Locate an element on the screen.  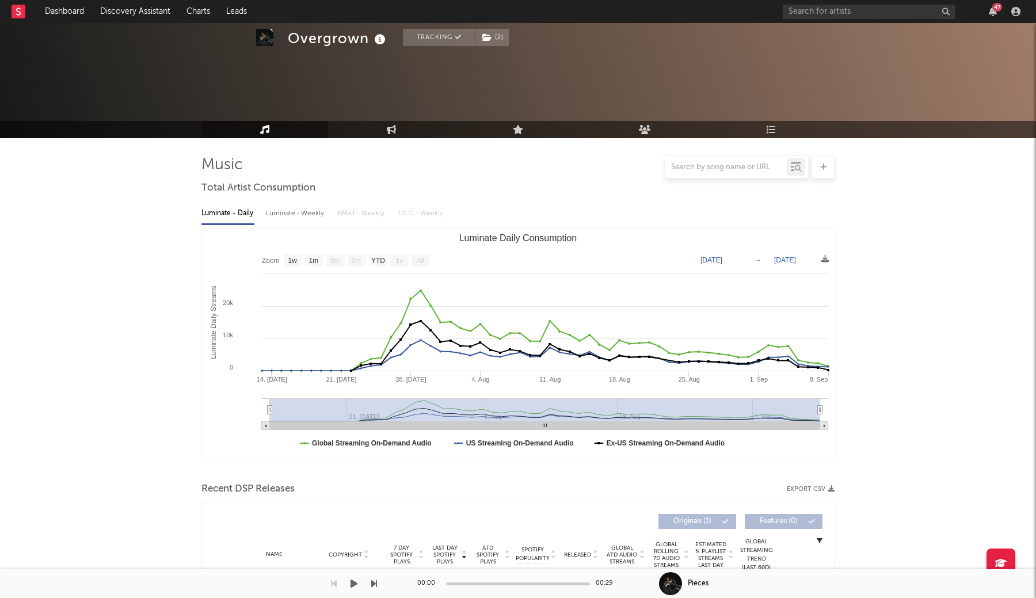
text: YTD is located at coordinates (378, 261).